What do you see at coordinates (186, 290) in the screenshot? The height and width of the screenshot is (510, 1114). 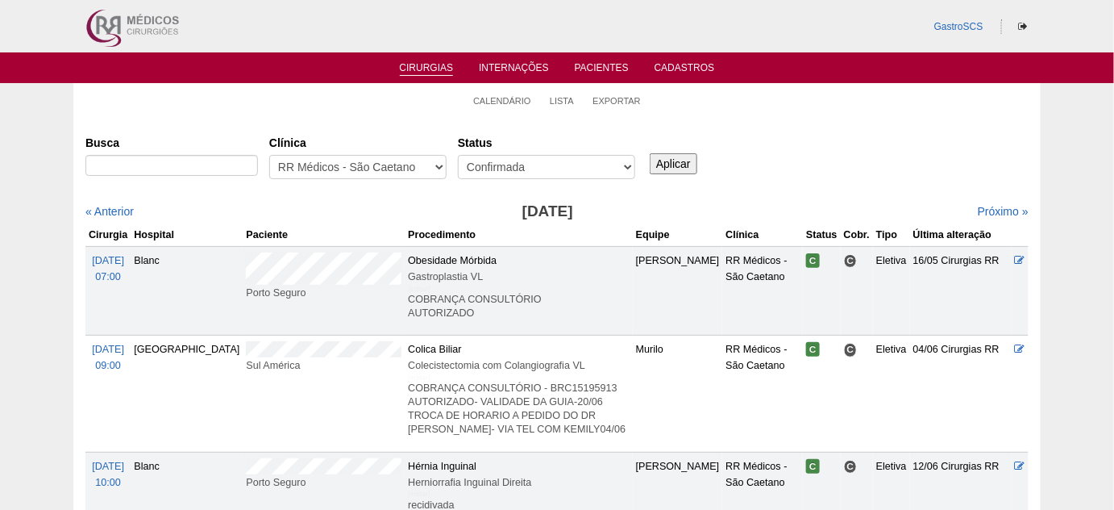 I see `td: Blanc` at bounding box center [186, 290].